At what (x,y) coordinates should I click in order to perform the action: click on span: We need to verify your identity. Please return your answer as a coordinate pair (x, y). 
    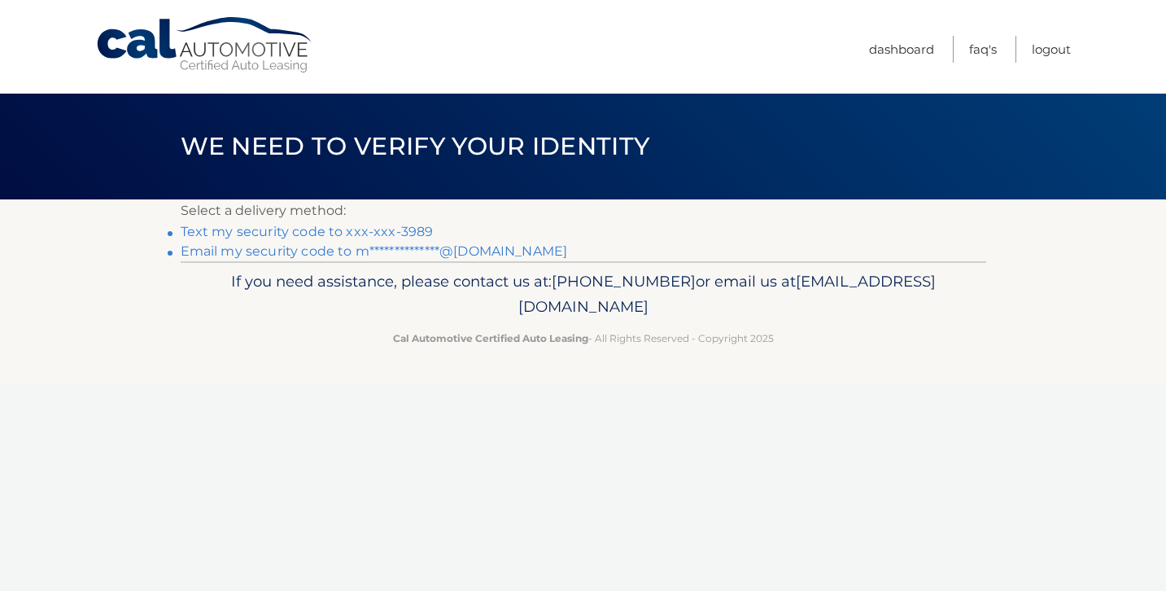
    Looking at the image, I should click on (415, 146).